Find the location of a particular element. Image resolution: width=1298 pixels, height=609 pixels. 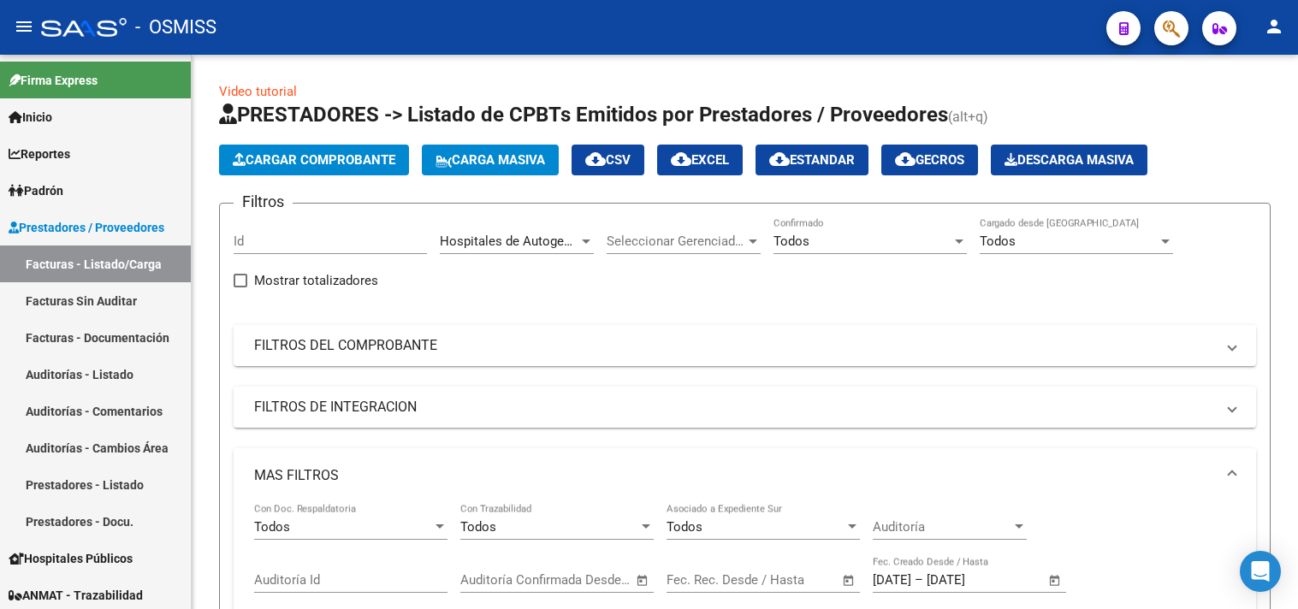

mat-expansion-panel-header: FILTROS DE INTEGRACION is located at coordinates (744, 407).